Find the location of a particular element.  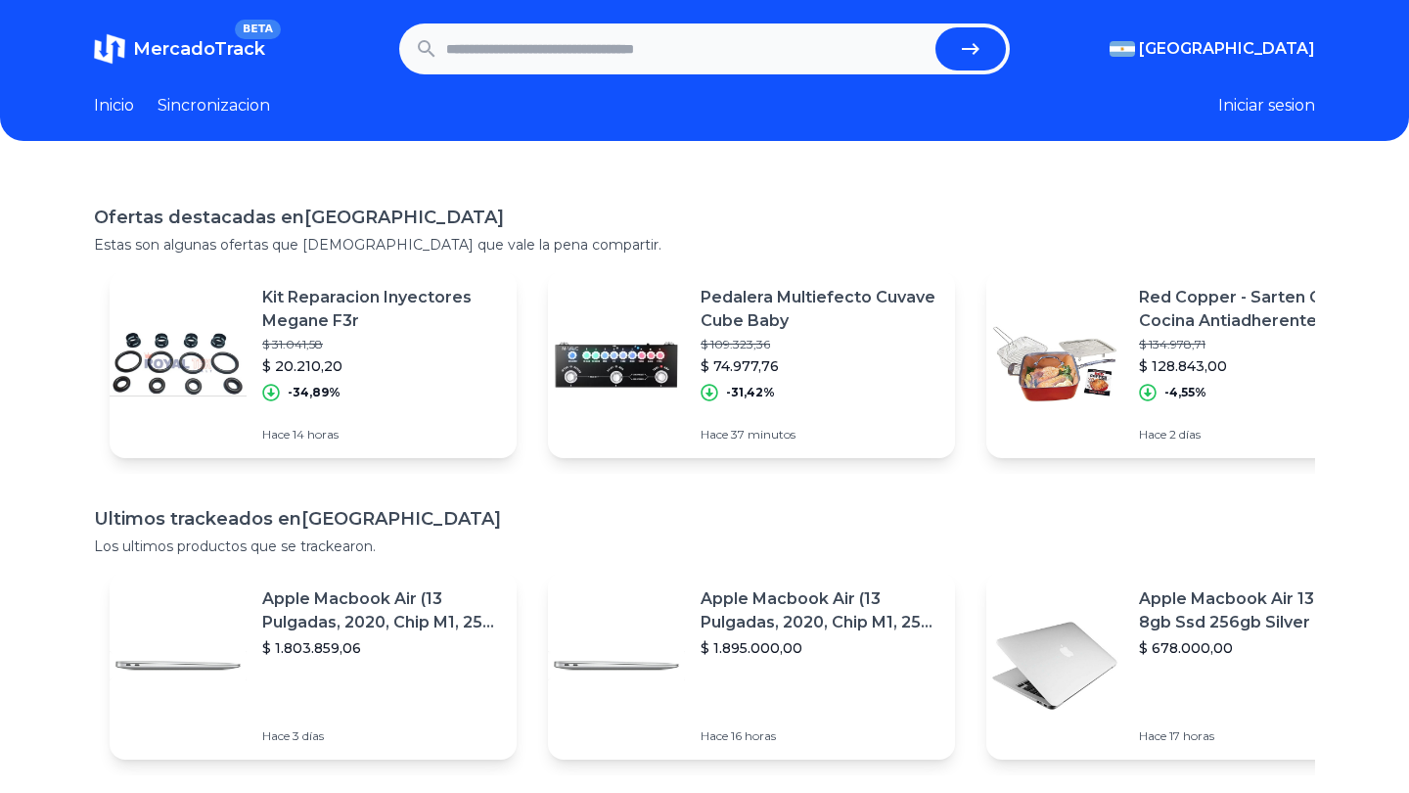

p: Kit Reparacion Inyectores Megane F3r is located at coordinates (382, 309).